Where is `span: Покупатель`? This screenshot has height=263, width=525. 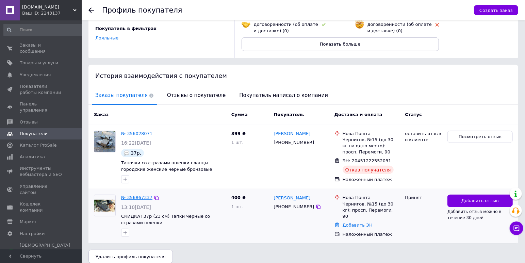
span: Покупатель is located at coordinates (289, 114).